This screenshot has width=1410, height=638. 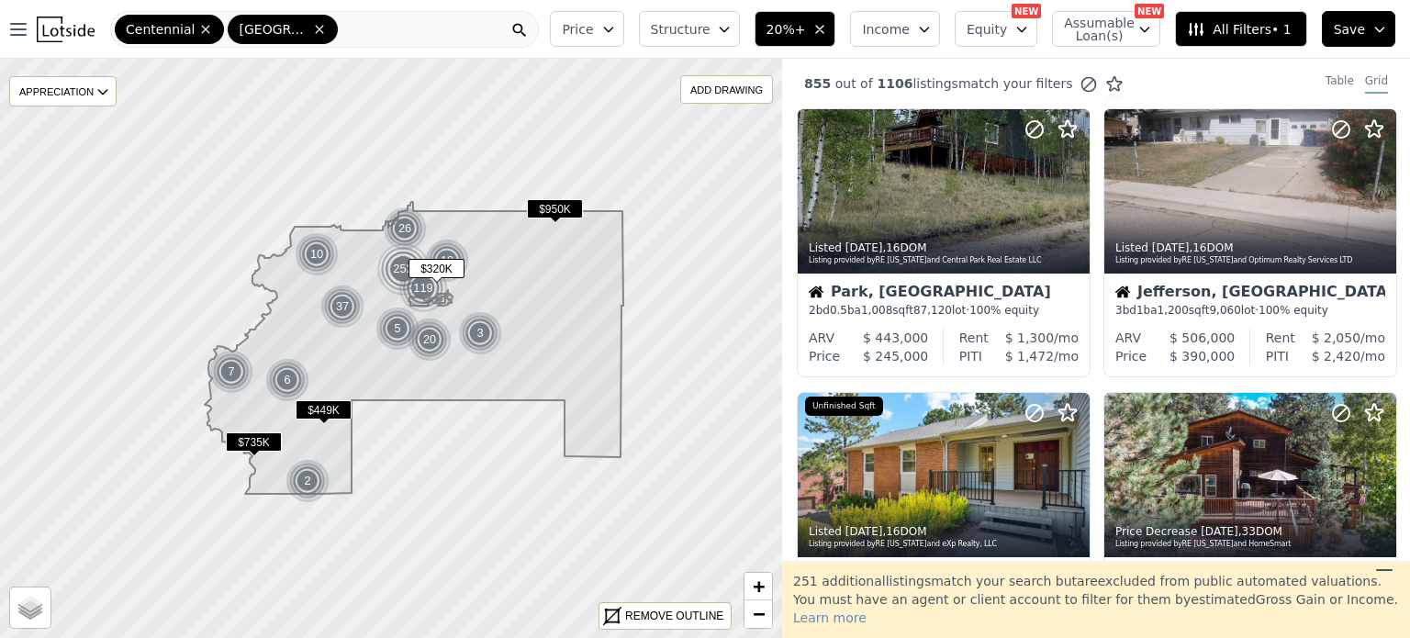 What do you see at coordinates (895, 338) in the screenshot?
I see `span: $ 443,000` at bounding box center [895, 338].